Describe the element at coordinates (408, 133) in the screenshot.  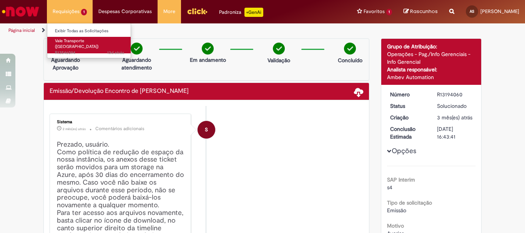
I see `dt: Conclusão Estimada` at that location.